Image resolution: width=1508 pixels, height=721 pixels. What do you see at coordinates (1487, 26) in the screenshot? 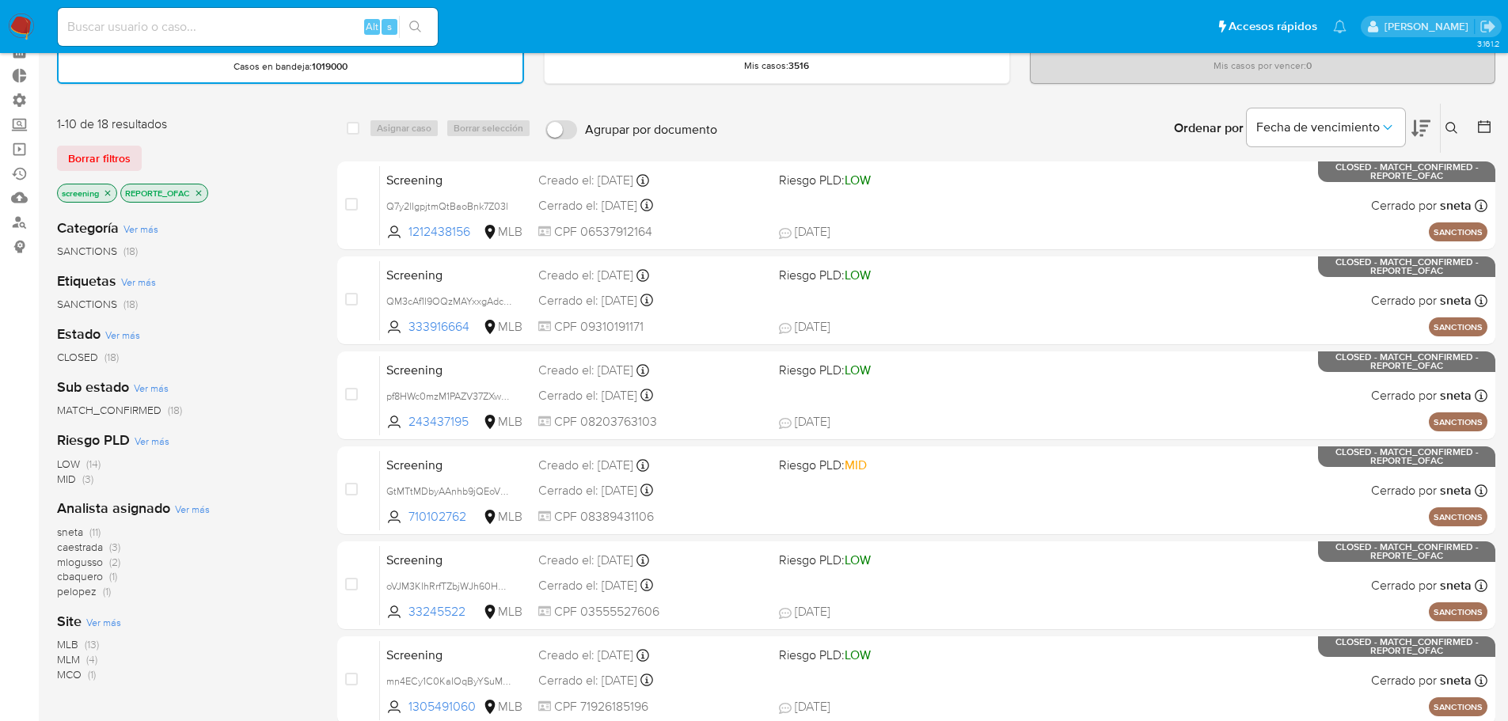
I see `a: Salir` at bounding box center [1487, 26].